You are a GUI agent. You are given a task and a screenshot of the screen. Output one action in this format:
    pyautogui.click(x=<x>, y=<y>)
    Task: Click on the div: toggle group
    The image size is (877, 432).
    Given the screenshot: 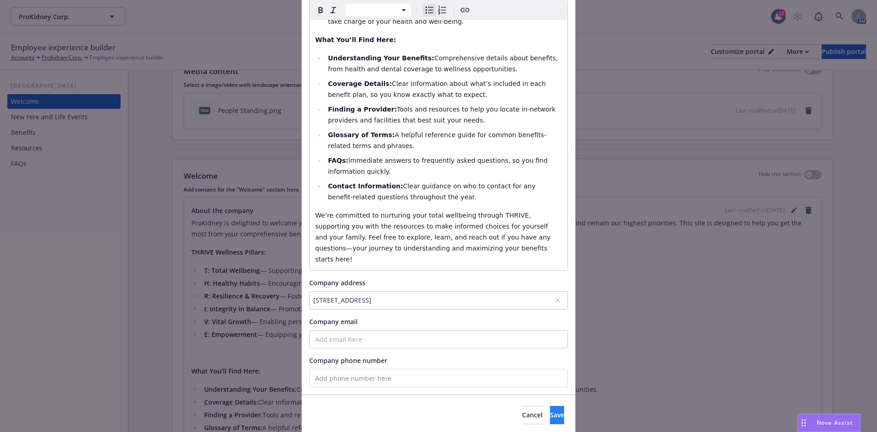 What is the action you would take?
    pyautogui.click(x=436, y=10)
    